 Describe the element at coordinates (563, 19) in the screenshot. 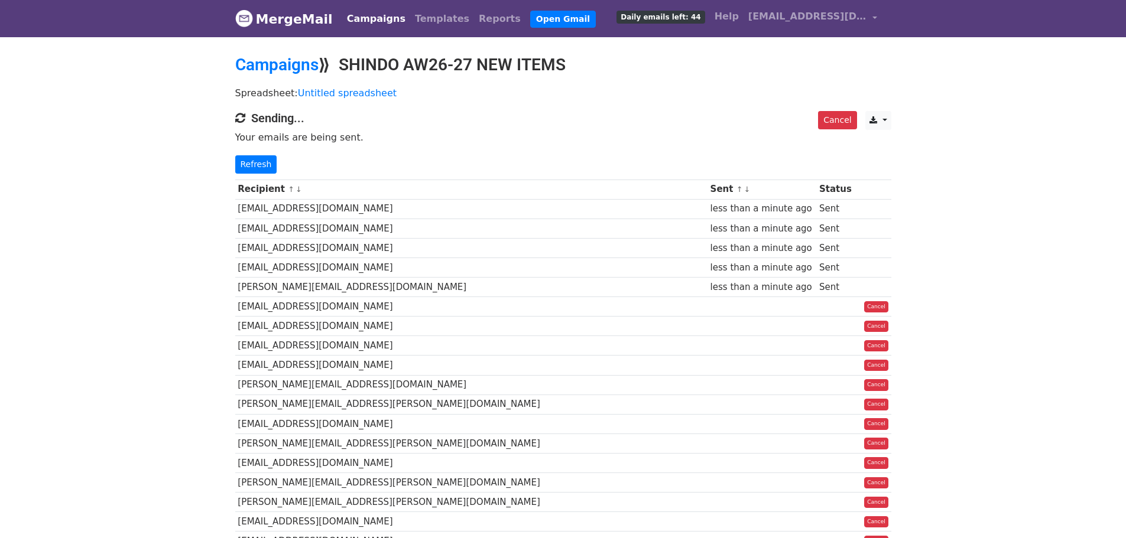

I see `a: Open Gmail` at that location.